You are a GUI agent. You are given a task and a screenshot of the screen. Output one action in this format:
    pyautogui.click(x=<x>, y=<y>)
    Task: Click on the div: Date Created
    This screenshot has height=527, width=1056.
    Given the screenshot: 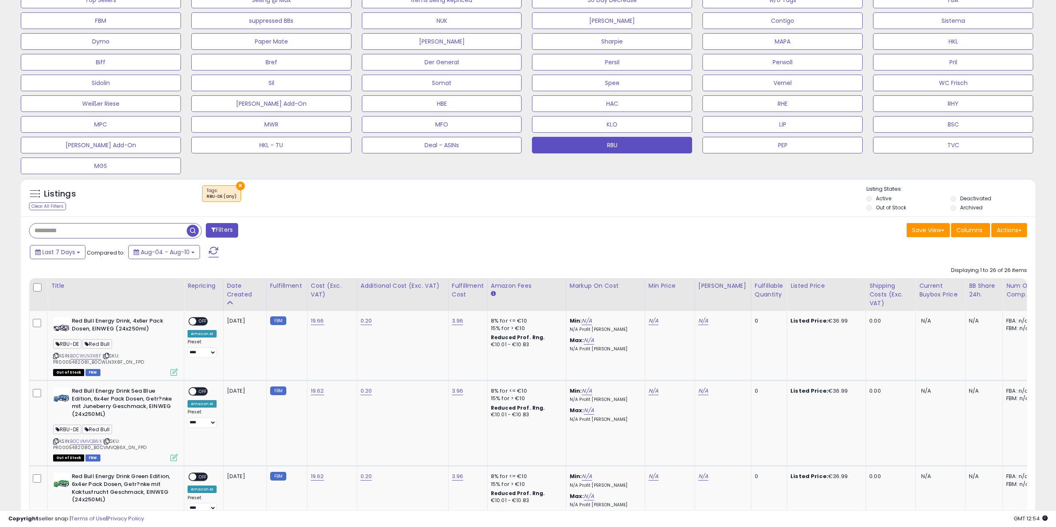 What is the action you would take?
    pyautogui.click(x=245, y=290)
    